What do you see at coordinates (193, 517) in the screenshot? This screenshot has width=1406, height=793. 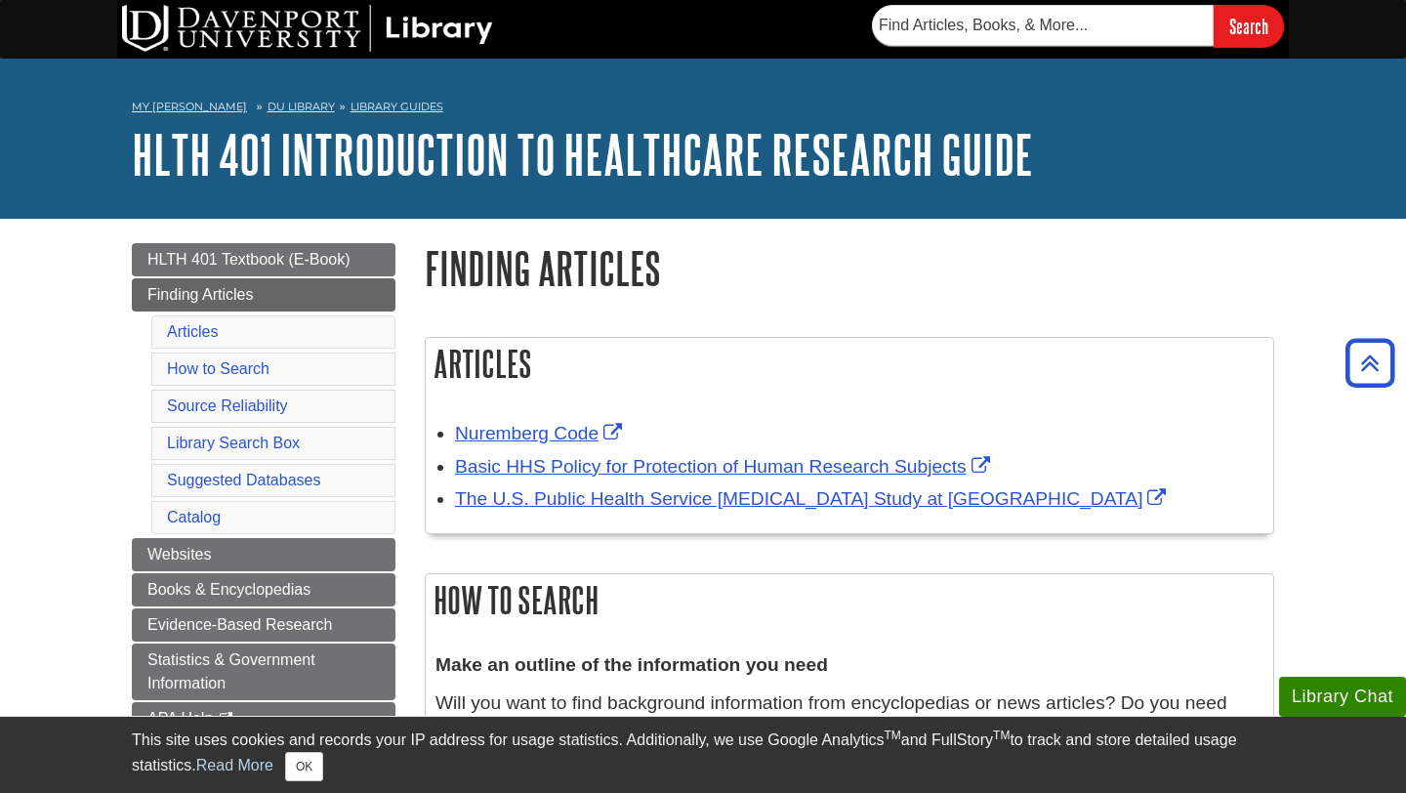 I see `a: Catalog` at bounding box center [193, 517].